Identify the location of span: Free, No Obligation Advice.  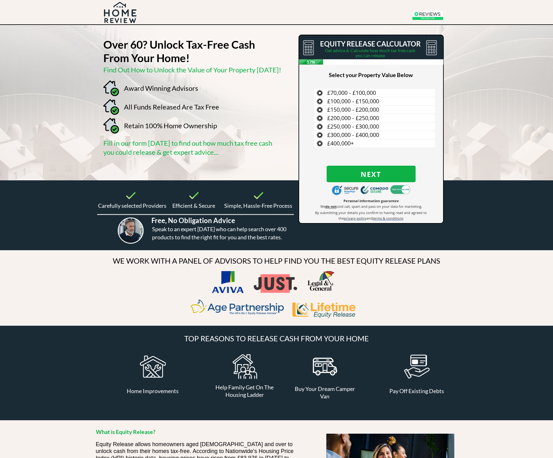
(193, 220).